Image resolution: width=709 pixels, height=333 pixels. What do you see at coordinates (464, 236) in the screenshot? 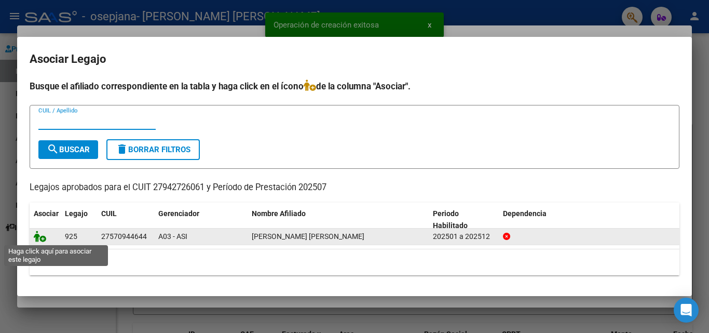
I see `div: 202501 a 202512` at bounding box center [464, 236].